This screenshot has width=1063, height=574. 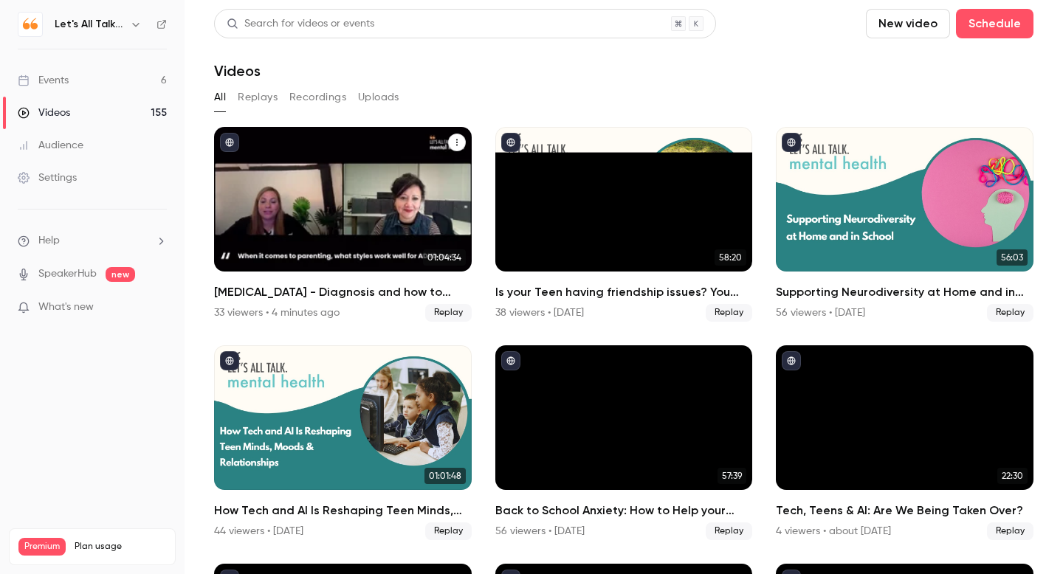 What do you see at coordinates (904, 224) in the screenshot?
I see `li: Supporting Neurodiversity at Home and in School` at bounding box center [904, 224].